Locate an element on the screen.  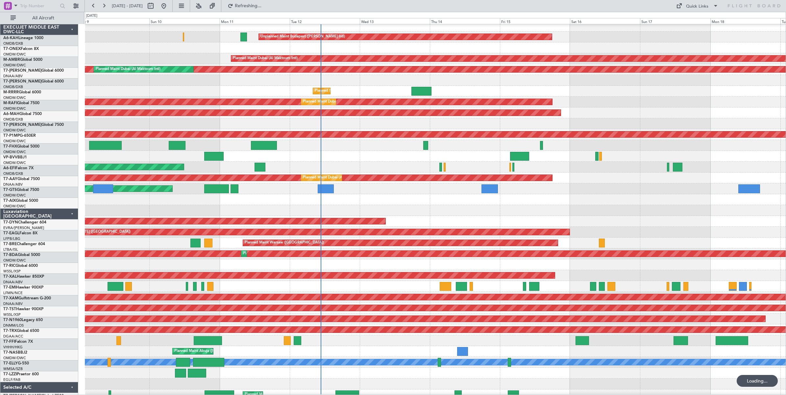
span: A6-EFI is located at coordinates (9, 168).